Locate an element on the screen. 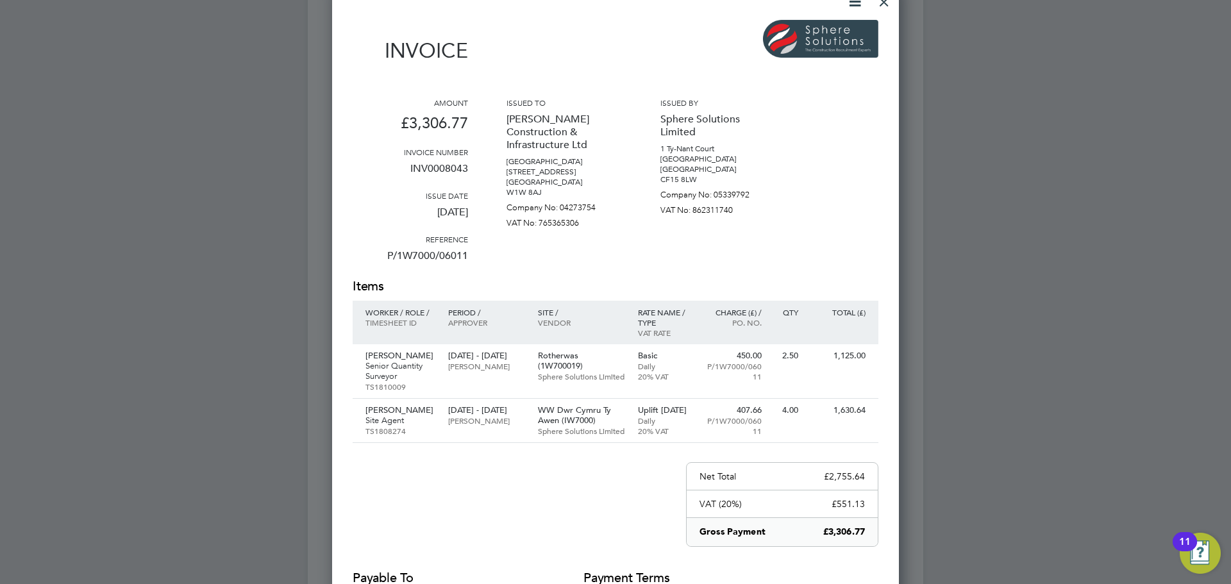  p: £551.13 is located at coordinates (848, 504).